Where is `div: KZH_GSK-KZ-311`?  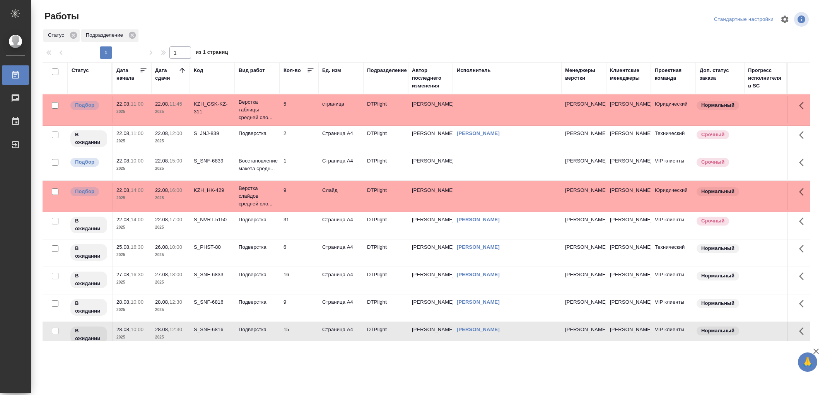 div: KZH_GSK-KZ-311 is located at coordinates (212, 108).